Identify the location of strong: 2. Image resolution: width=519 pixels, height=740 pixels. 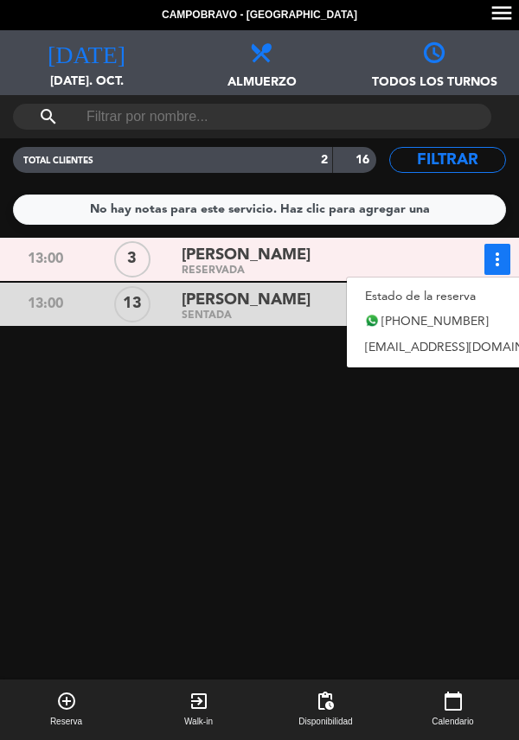
(324, 160).